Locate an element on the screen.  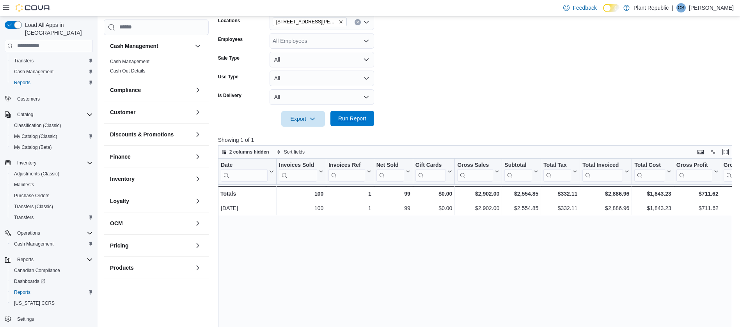
span: Feedback is located at coordinates (584, 8).